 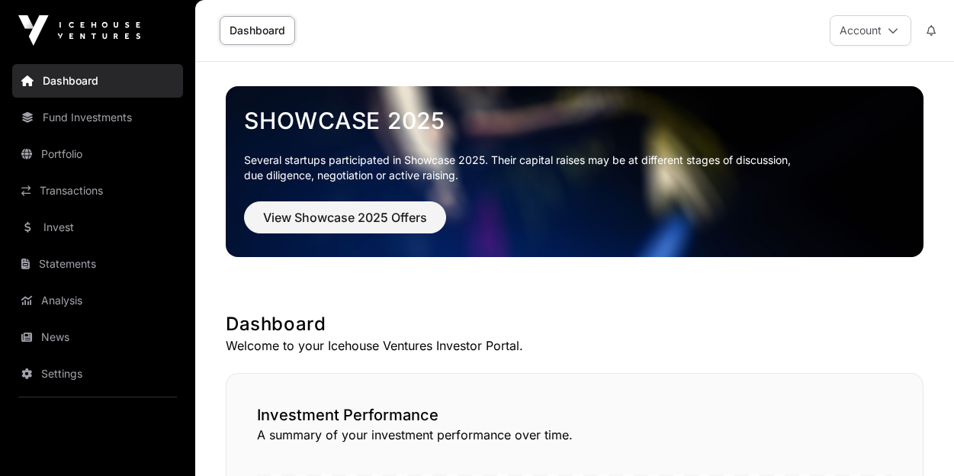 I want to click on p: Several startups participated in Showcase 2025. Their capital raises may be at different stages o..., so click(x=574, y=168).